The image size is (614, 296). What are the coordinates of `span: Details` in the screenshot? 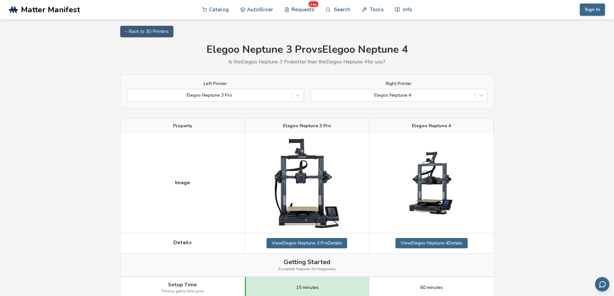 It's located at (183, 243).